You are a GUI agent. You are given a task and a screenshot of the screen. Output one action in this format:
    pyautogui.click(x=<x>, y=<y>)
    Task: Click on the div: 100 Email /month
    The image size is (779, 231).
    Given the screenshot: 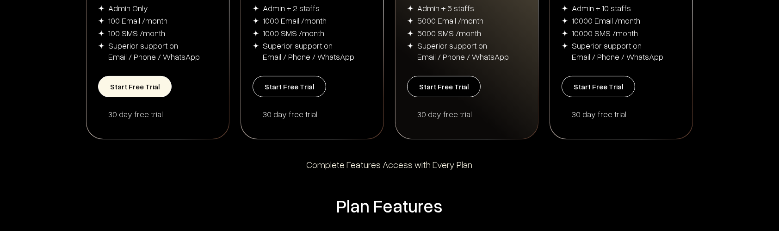 What is the action you would take?
    pyautogui.click(x=138, y=20)
    